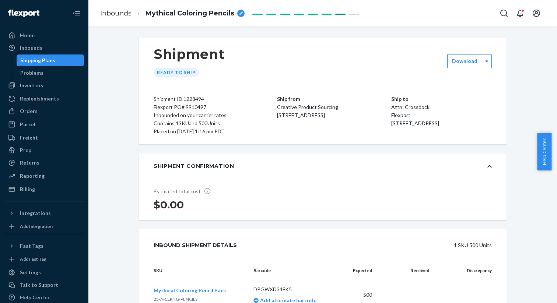 Image resolution: width=557 pixels, height=303 pixels. What do you see at coordinates (50, 73) in the screenshot?
I see `a: Problems` at bounding box center [50, 73].